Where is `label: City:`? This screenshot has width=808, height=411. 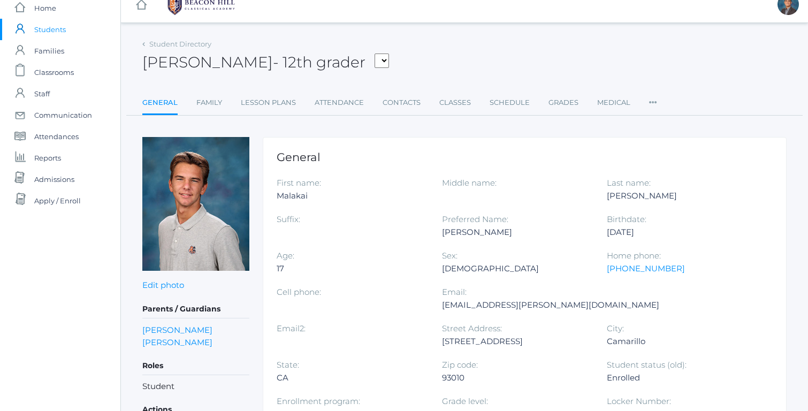
label: City: is located at coordinates (616, 328).